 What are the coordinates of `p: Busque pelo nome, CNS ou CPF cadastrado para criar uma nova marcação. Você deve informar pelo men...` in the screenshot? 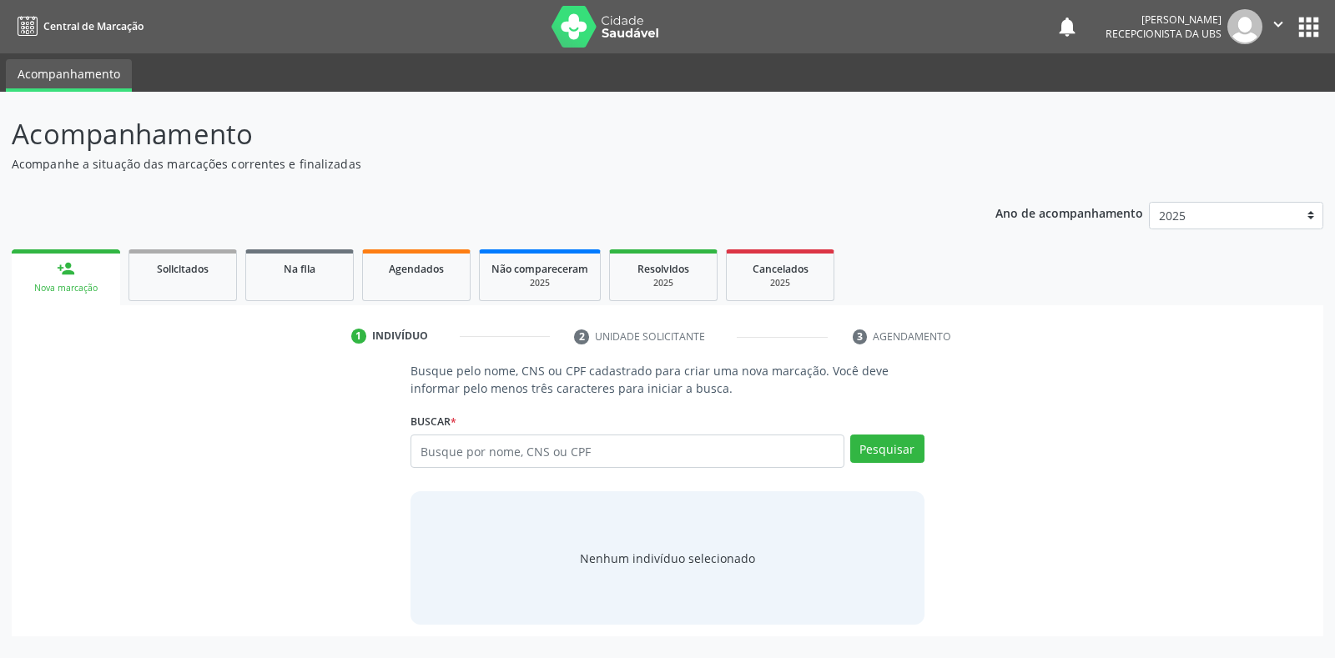 It's located at (666, 380).